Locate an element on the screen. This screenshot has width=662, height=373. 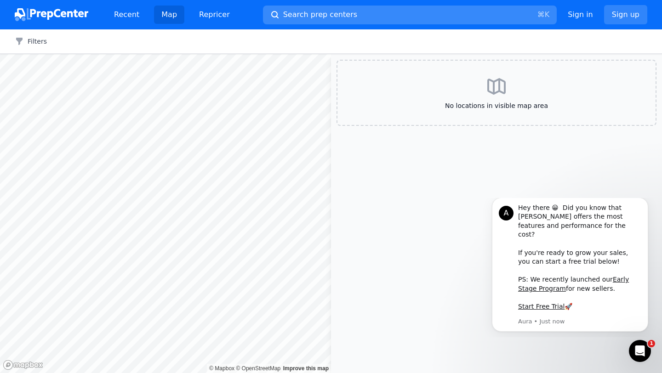
button: Search prep centers⌘K is located at coordinates (409, 15).